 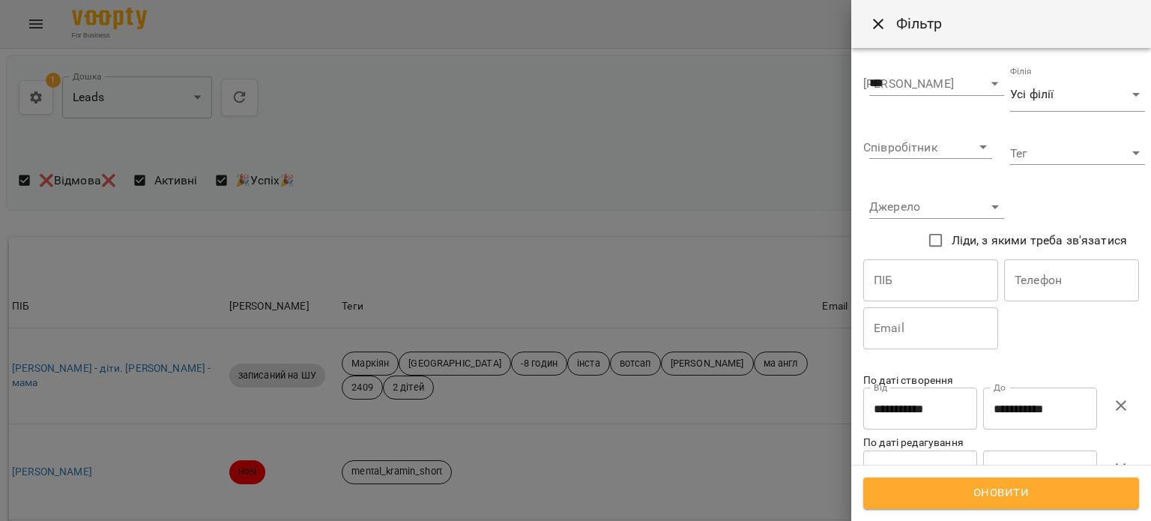 What do you see at coordinates (1001, 493) in the screenshot?
I see `span: Оновити` at bounding box center [1001, 493].